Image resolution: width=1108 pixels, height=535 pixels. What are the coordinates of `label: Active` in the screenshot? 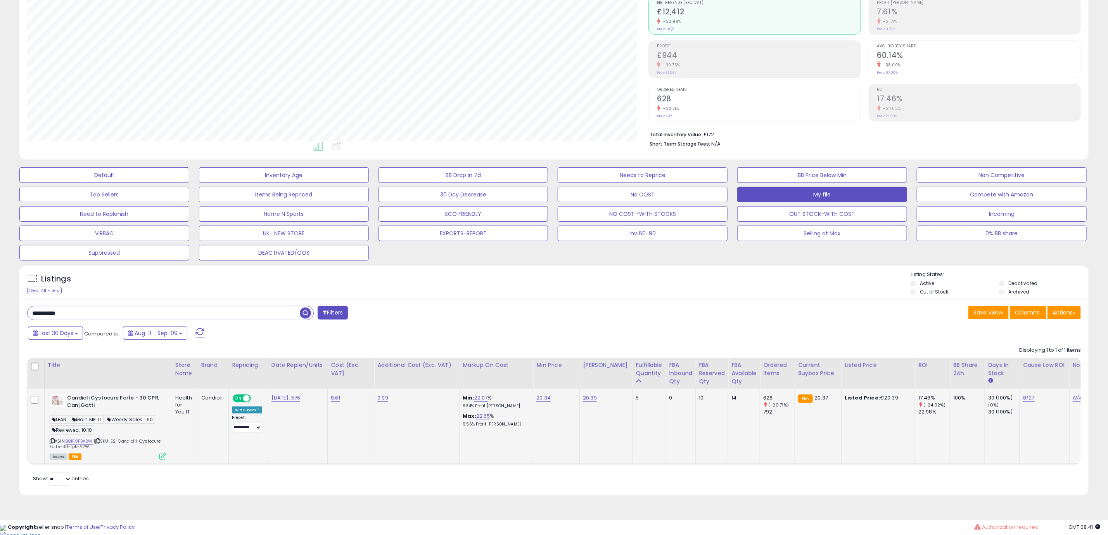 It's located at (927, 283).